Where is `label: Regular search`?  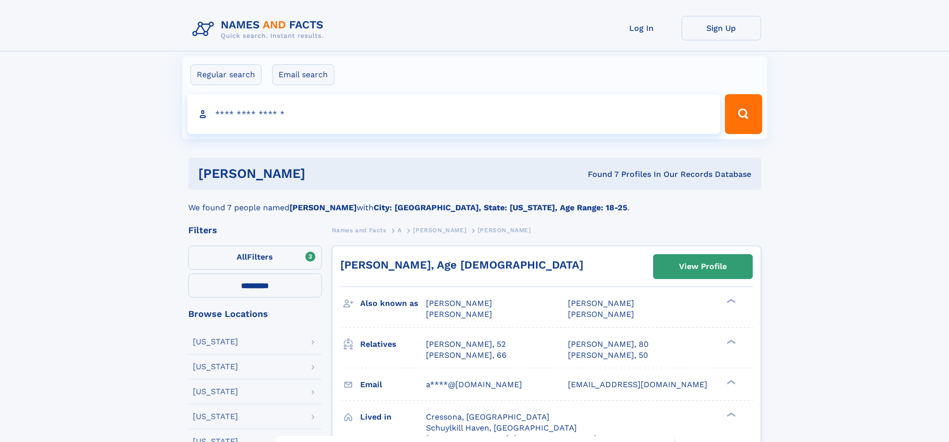
label: Regular search is located at coordinates (226, 75).